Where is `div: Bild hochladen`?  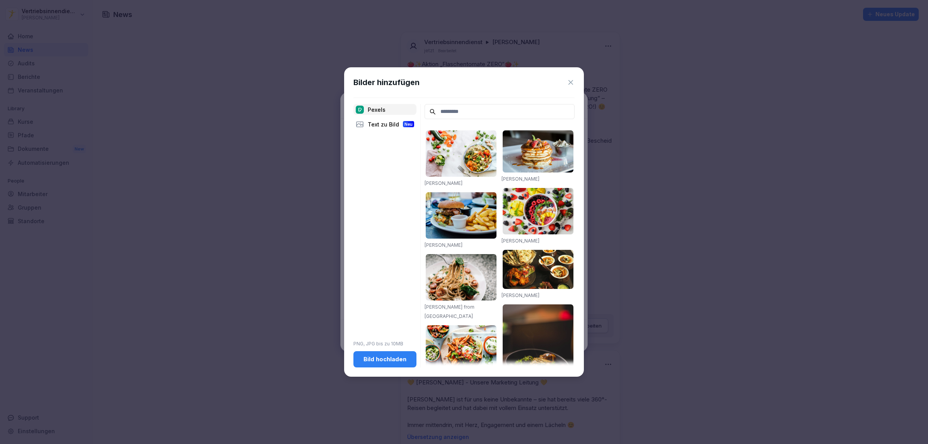
div: Bild hochladen is located at coordinates (385, 359).